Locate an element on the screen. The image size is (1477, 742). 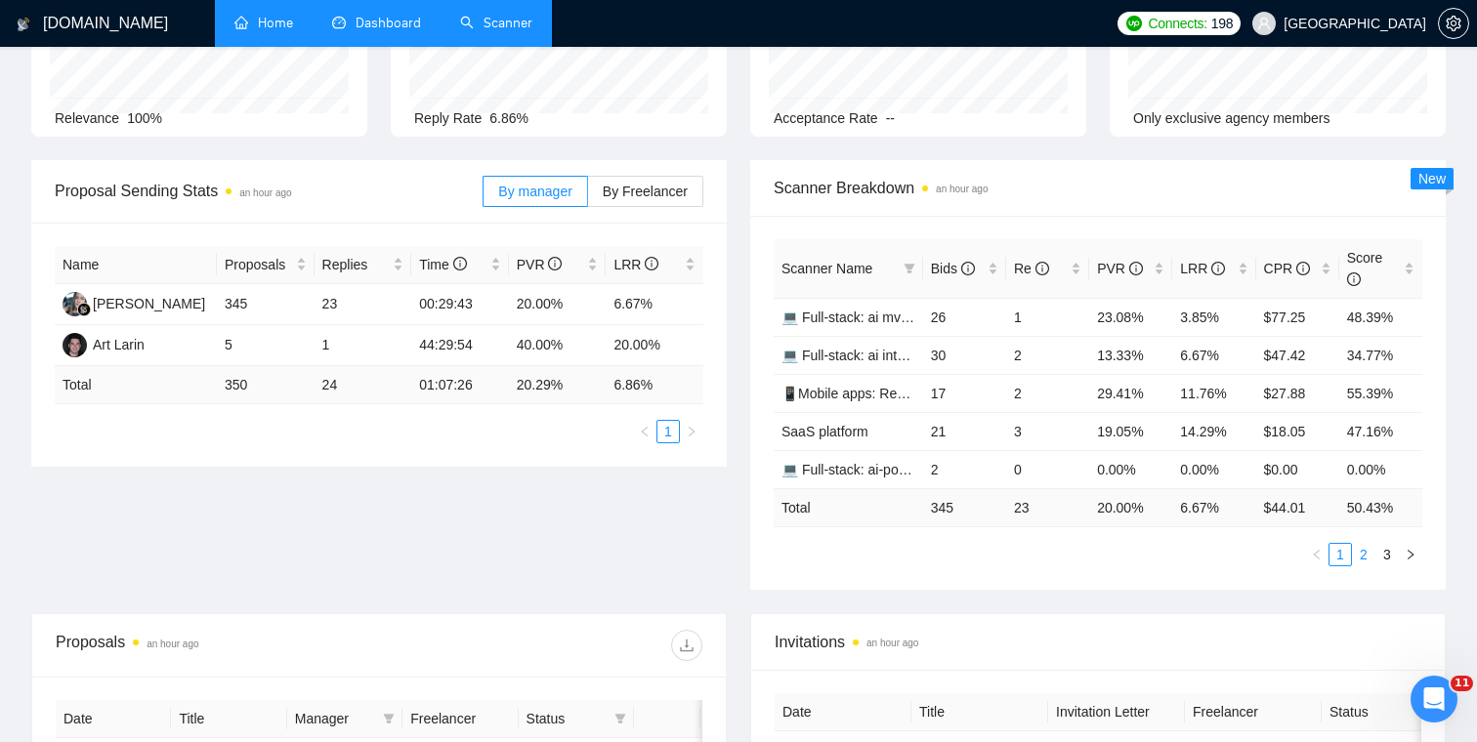
button: setting is located at coordinates (1453, 23).